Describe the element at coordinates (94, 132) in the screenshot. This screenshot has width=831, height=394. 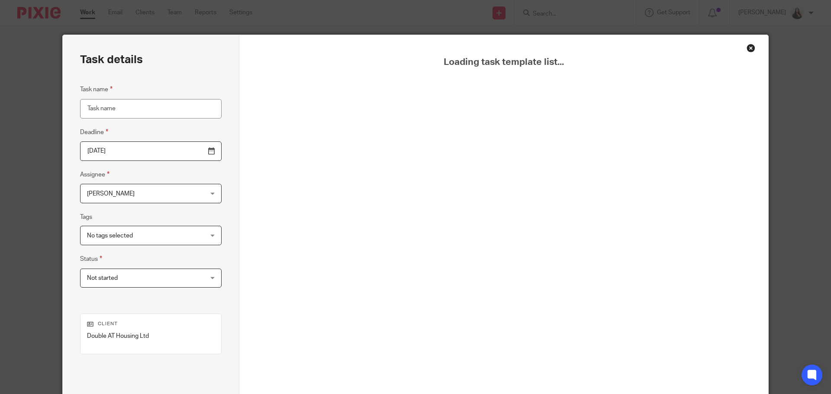
I see `label: Deadline` at that location.